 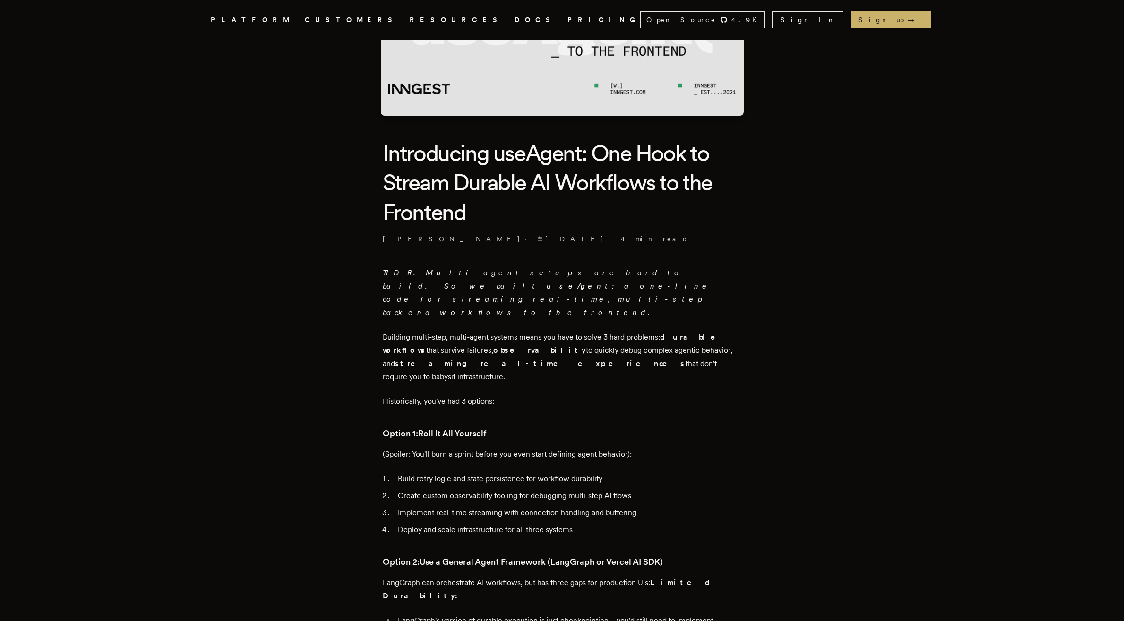 What do you see at coordinates (604, 20) in the screenshot?
I see `a: PRICING` at bounding box center [604, 20].